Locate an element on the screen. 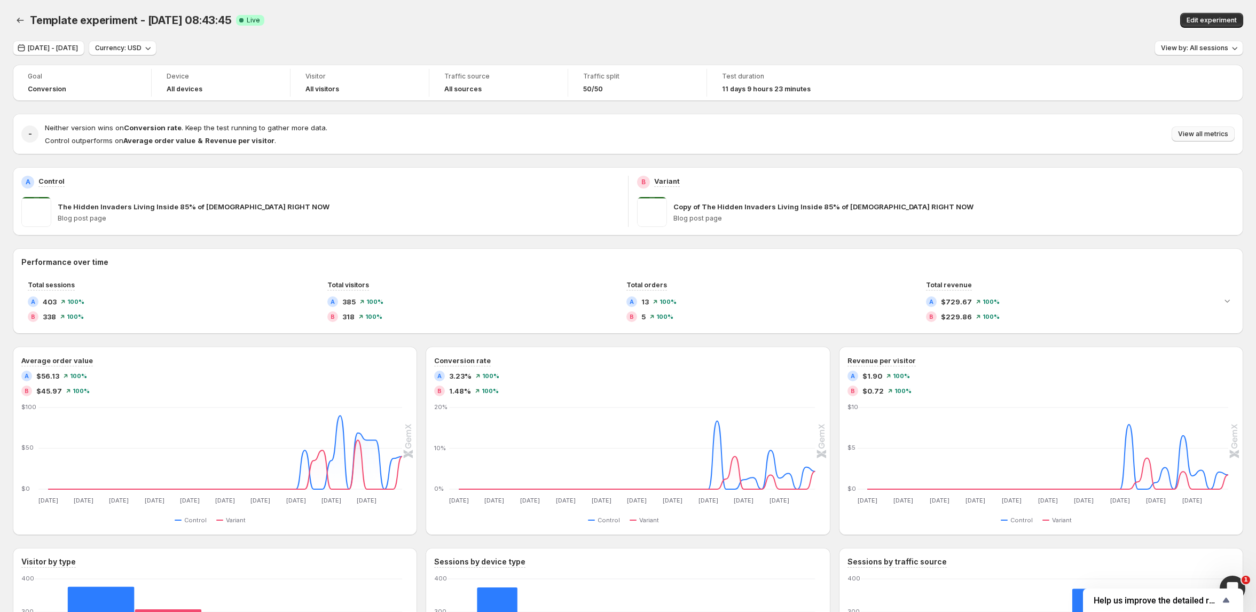 This screenshot has height=612, width=1256. span: 338 is located at coordinates (49, 317).